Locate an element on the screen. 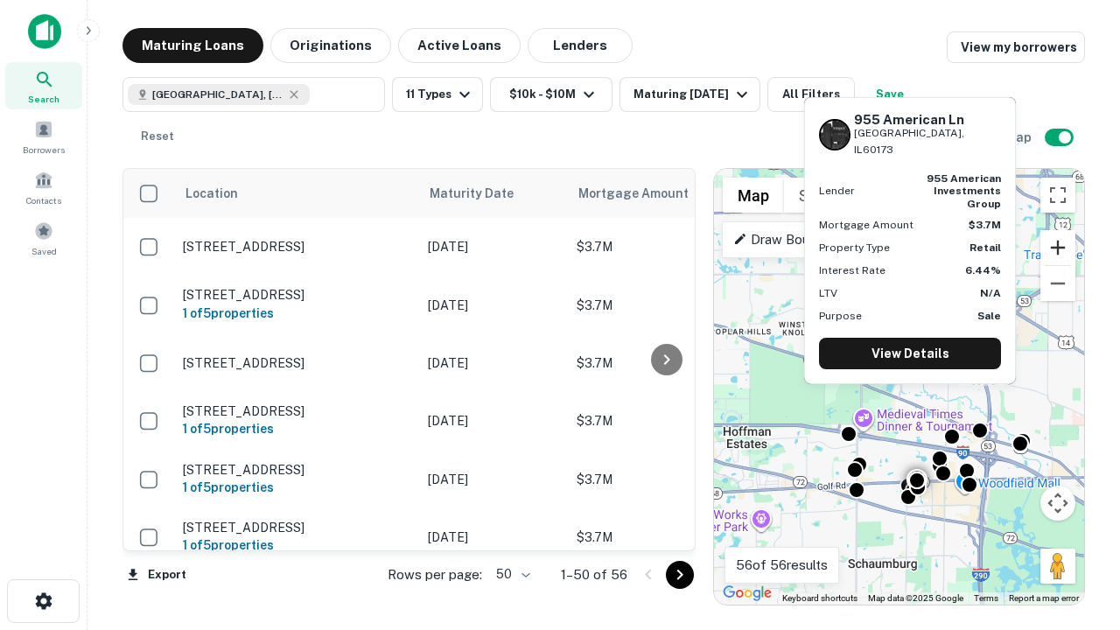 This screenshot has width=1120, height=630. span: Search is located at coordinates (44, 99).